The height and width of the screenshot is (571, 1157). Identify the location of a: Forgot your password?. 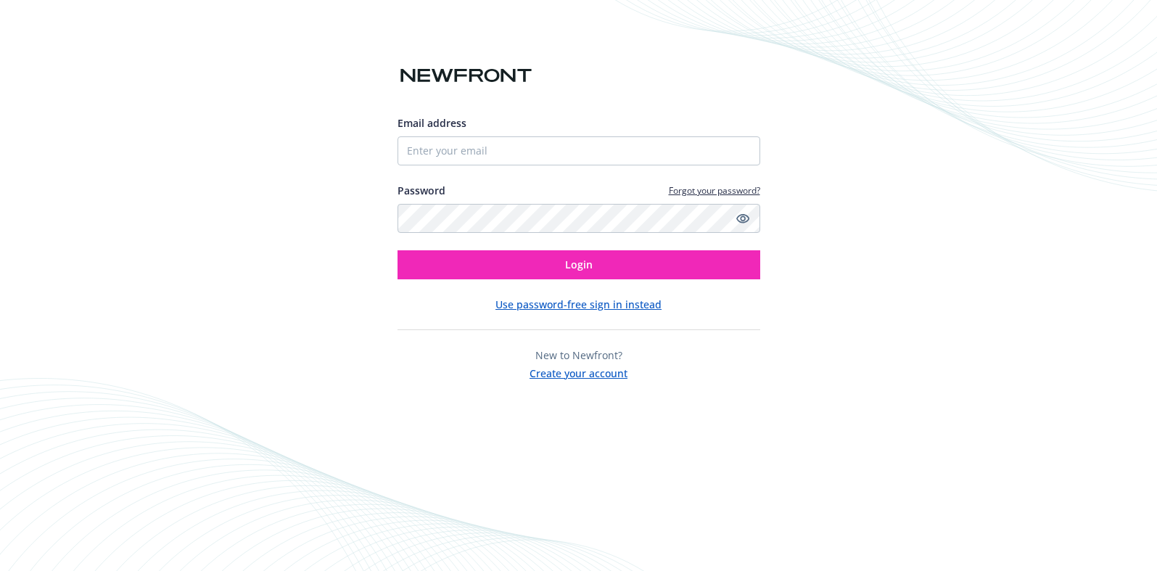
(715, 190).